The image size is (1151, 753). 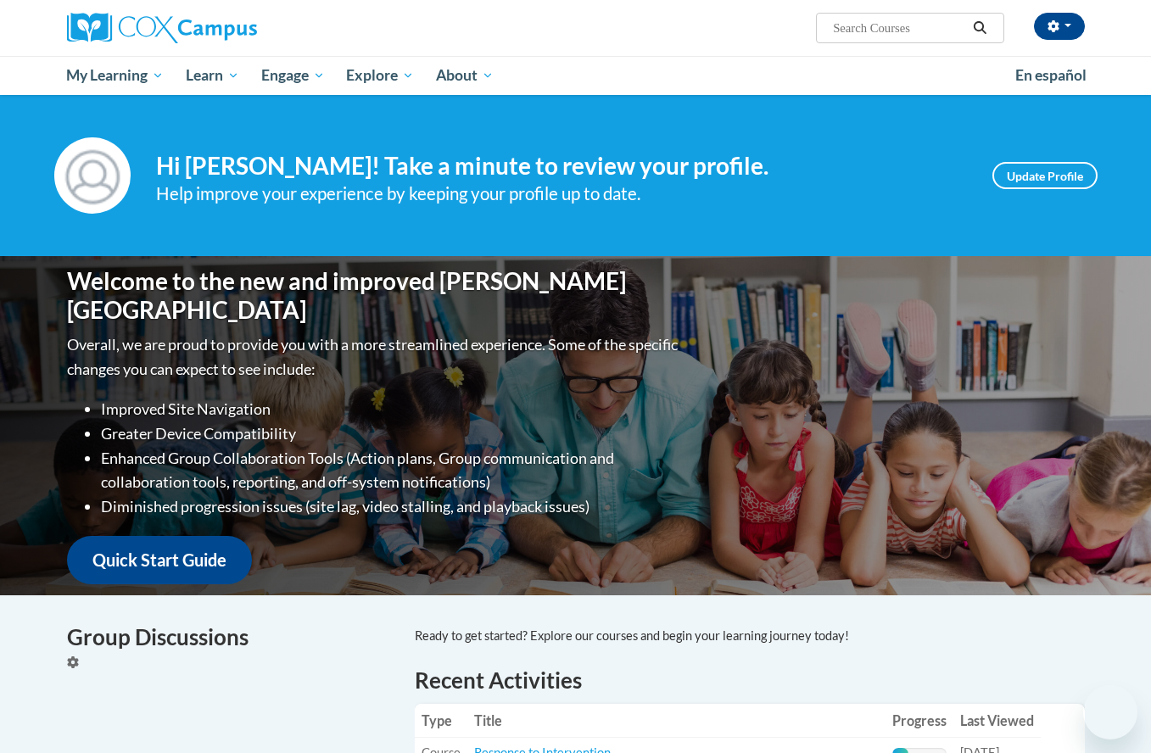 What do you see at coordinates (212, 76) in the screenshot?
I see `a: Learn` at bounding box center [212, 76].